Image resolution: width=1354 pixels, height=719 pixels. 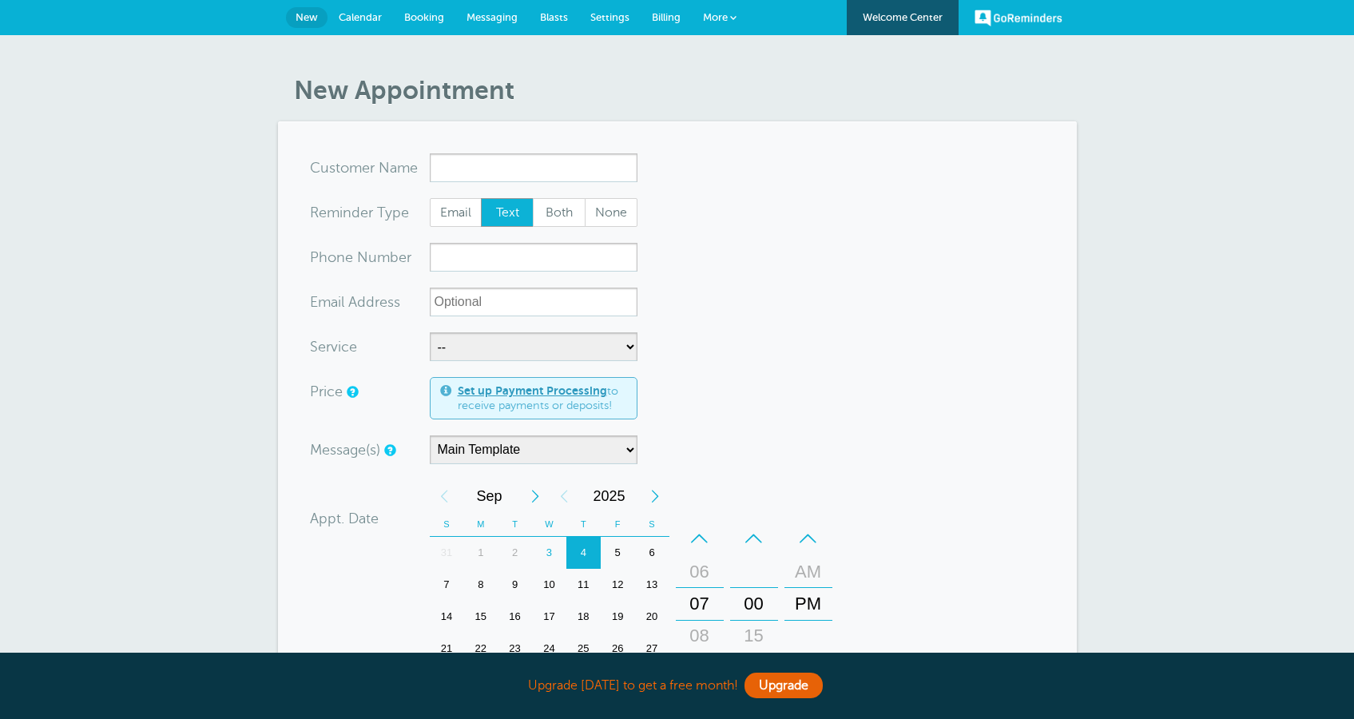 What do you see at coordinates (515, 585) in the screenshot?
I see `div: Tuesday, September 9` at bounding box center [515, 585].